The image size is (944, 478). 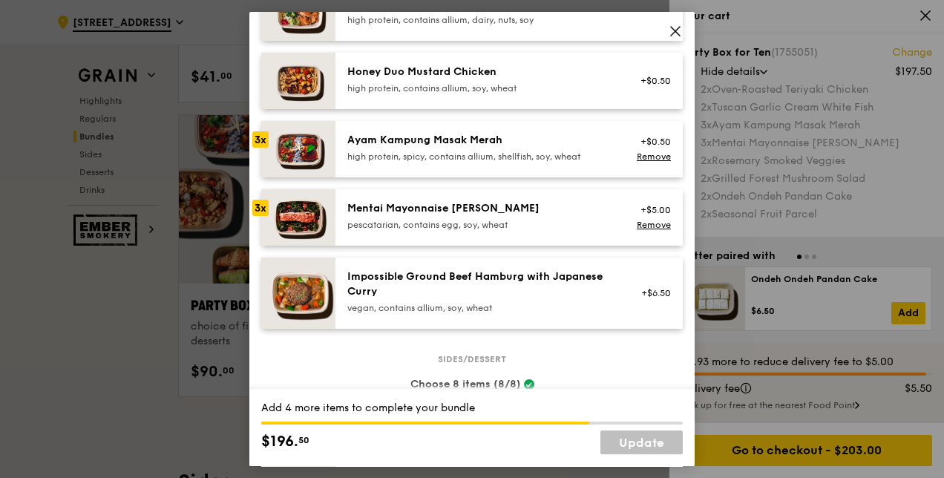 I want to click on span: $196., so click(x=280, y=442).